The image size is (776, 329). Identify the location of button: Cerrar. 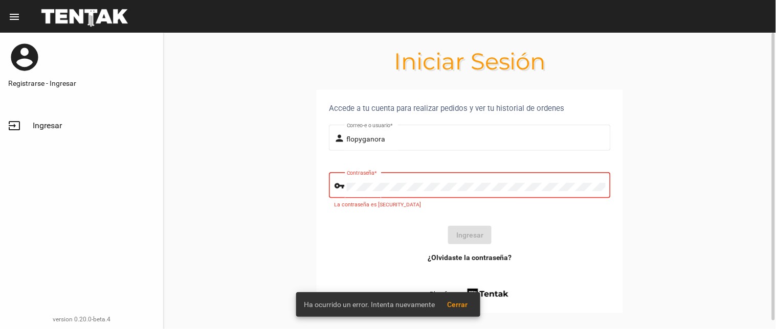
(458, 305).